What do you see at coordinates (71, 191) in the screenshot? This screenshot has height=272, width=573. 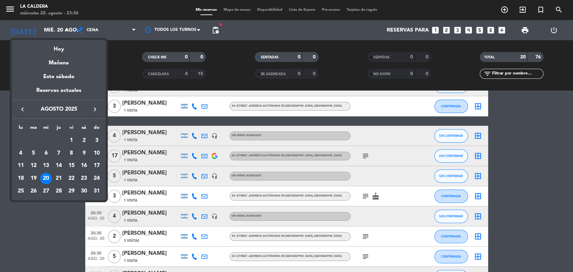 I see `div: 29` at bounding box center [71, 191].